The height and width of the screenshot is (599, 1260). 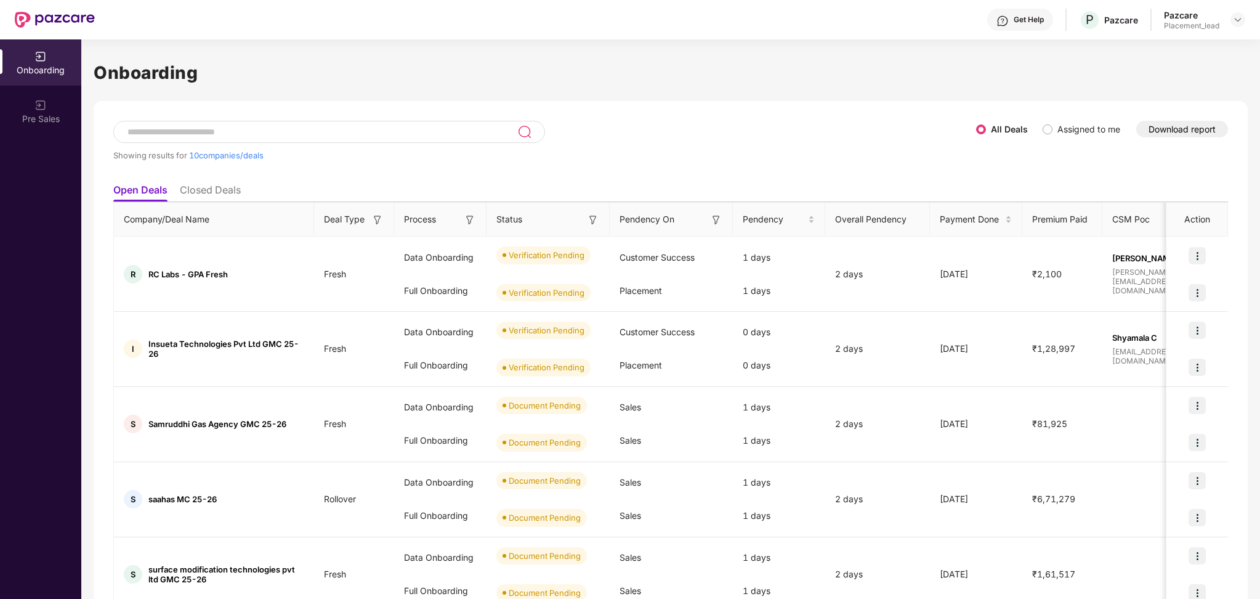 What do you see at coordinates (188, 274) in the screenshot?
I see `span: RC Labs - GPA Fresh` at bounding box center [188, 274].